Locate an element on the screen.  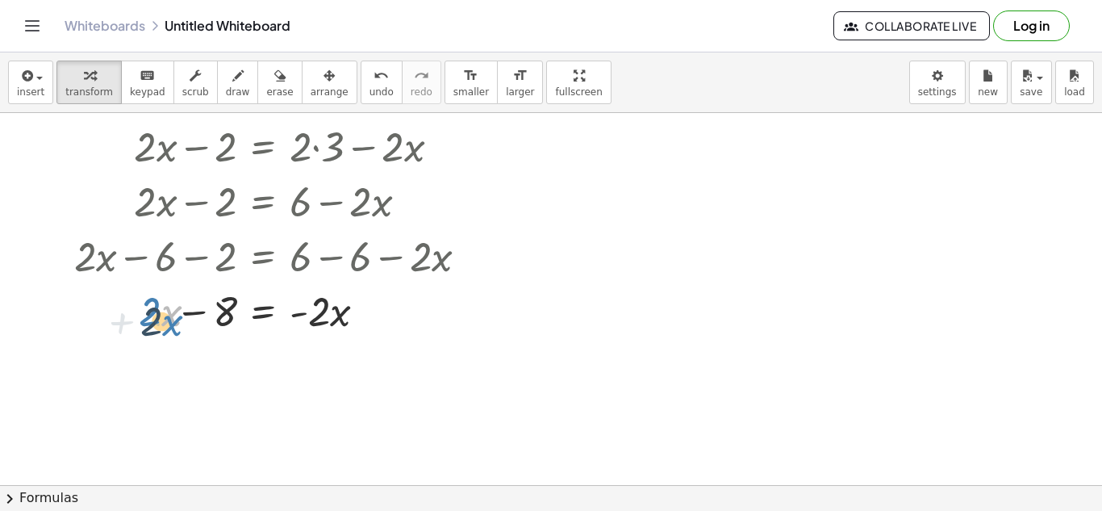
button: transform is located at coordinates (89, 82).